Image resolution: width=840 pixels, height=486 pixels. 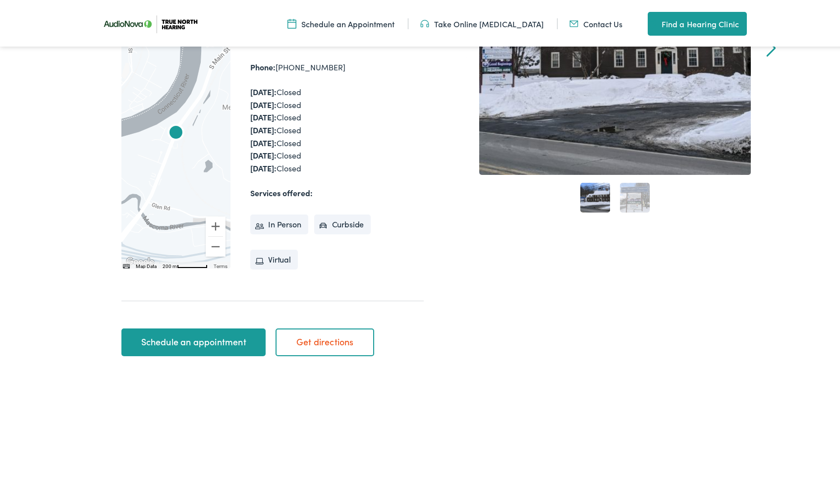 What do you see at coordinates (176, 132) in the screenshot?
I see `div: True North Hearing by AudioNova` at bounding box center [176, 132].